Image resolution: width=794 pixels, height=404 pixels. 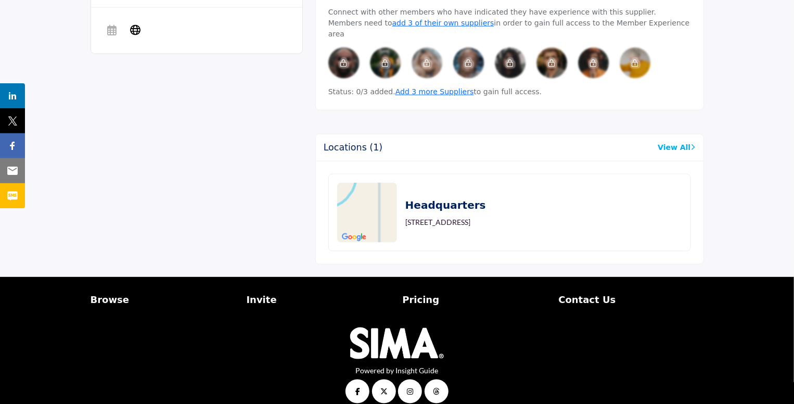 I want to click on a: Twitter Link, so click(x=384, y=391).